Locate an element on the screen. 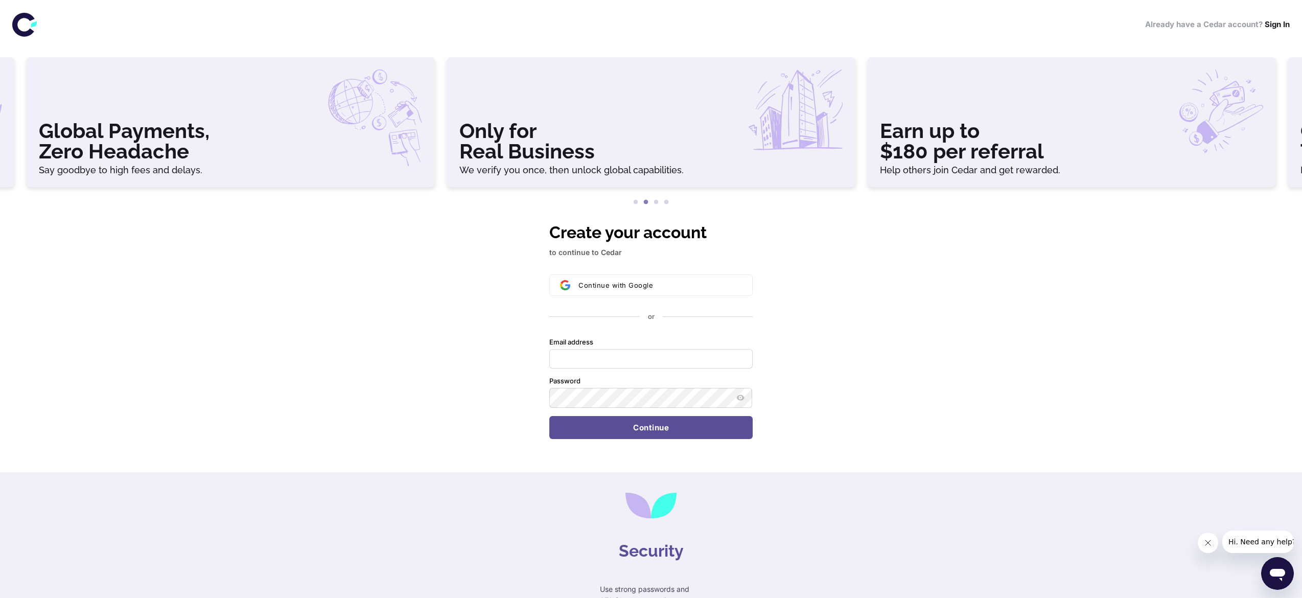  a: Sign In is located at coordinates (1277, 24).